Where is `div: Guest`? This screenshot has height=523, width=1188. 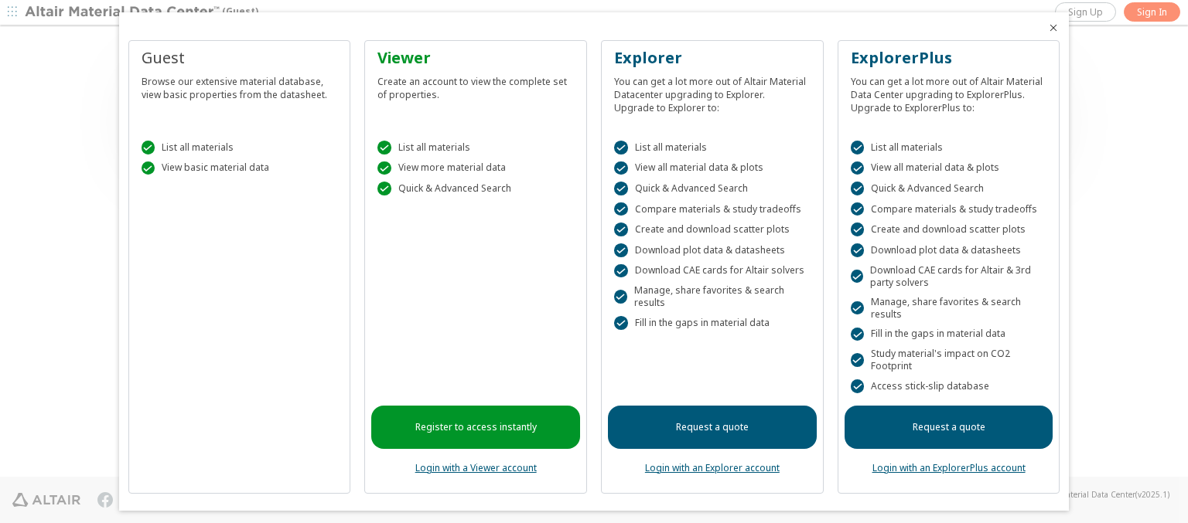 div: Guest is located at coordinates (240, 58).